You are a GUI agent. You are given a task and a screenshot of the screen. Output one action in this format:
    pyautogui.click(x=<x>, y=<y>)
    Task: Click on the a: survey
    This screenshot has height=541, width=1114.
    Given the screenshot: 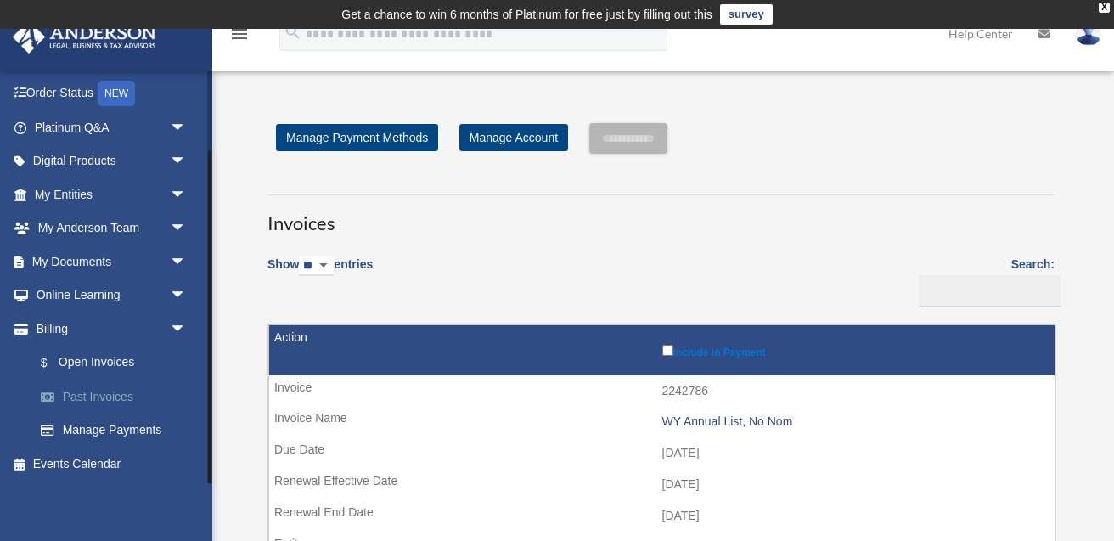 What is the action you would take?
    pyautogui.click(x=746, y=14)
    